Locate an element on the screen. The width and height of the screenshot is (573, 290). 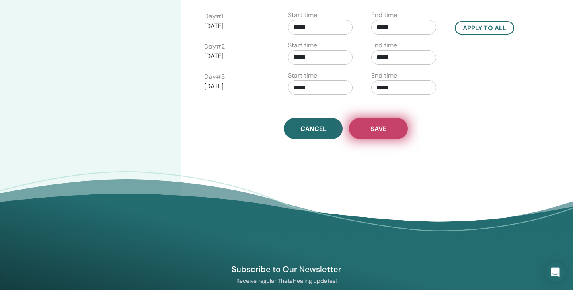
a: Cancel is located at coordinates (313, 129).